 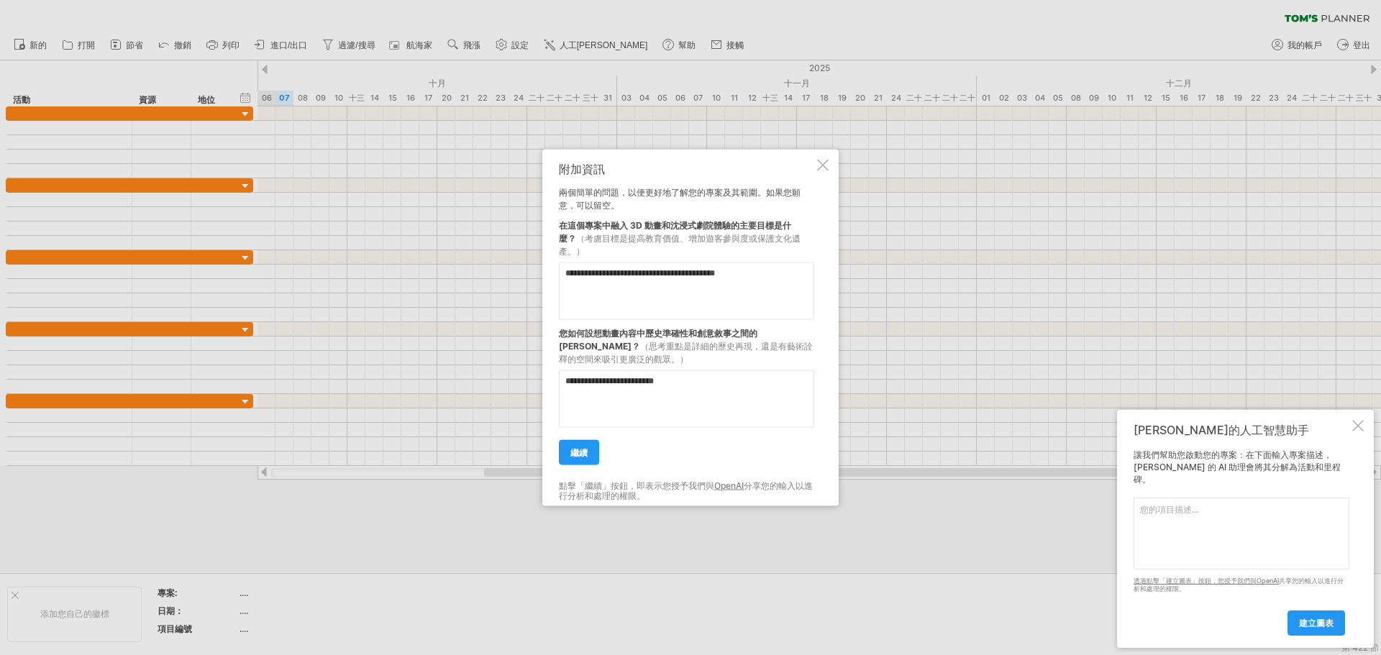 I want to click on font: 點擊「繼續」按鈕，即表示您授予我們與, so click(x=636, y=485).